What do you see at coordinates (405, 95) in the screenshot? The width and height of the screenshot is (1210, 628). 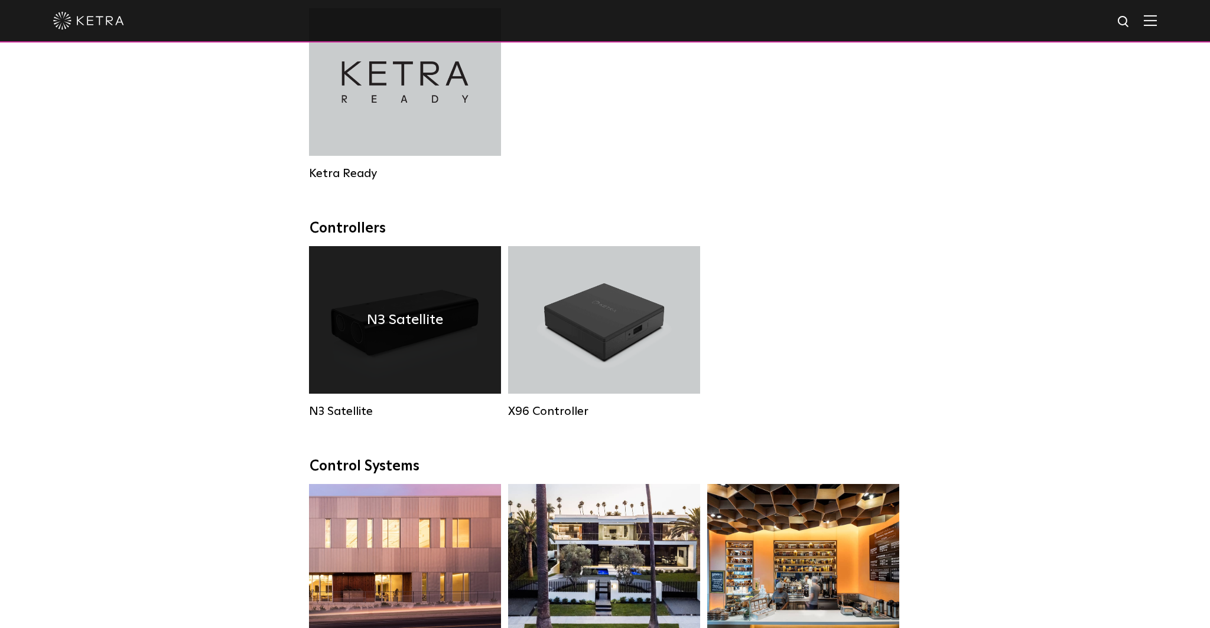 I see `a: Ketra Ready Ketra Ready` at bounding box center [405, 95].